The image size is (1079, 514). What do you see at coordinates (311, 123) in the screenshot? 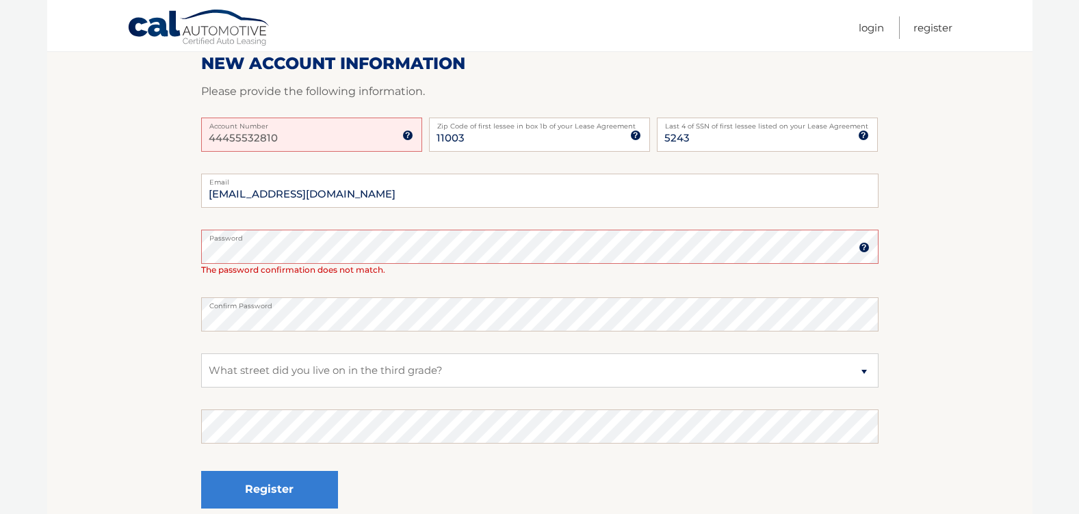
I see `label: Account Number` at bounding box center [311, 123].